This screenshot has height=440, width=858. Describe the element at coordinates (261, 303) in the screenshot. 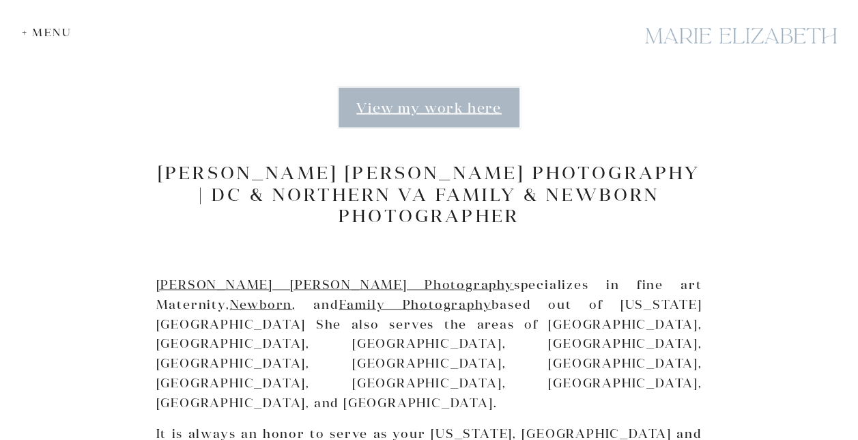

I see `a: Newborn` at that location.